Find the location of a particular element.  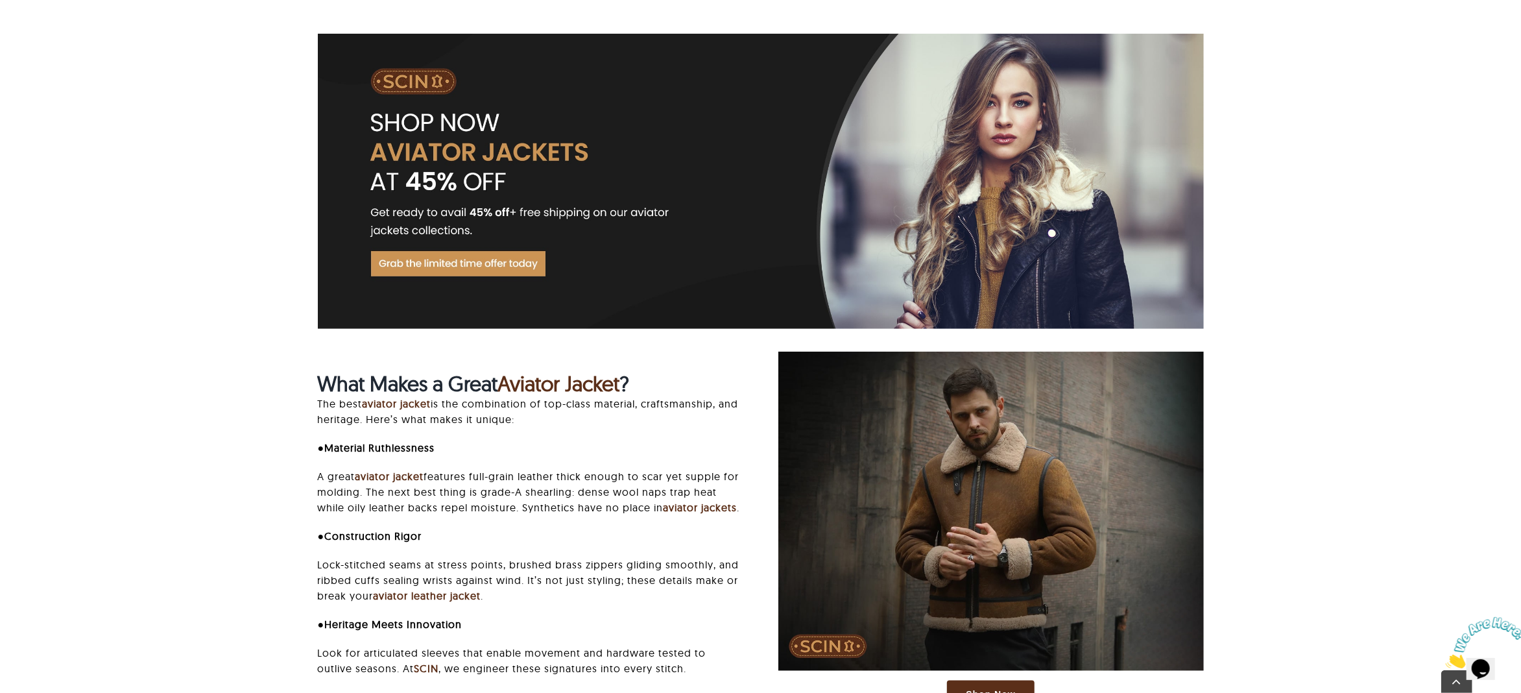

a: aviator leather jacket is located at coordinates (427, 595).